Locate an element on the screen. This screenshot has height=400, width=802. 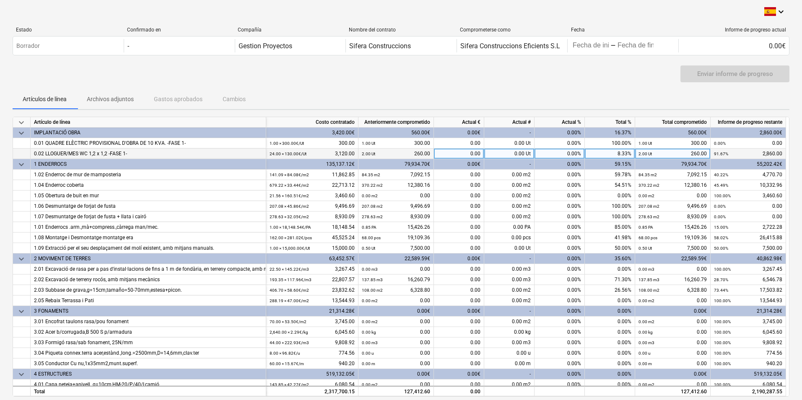
div: 0.00 pcs is located at coordinates (509, 237).